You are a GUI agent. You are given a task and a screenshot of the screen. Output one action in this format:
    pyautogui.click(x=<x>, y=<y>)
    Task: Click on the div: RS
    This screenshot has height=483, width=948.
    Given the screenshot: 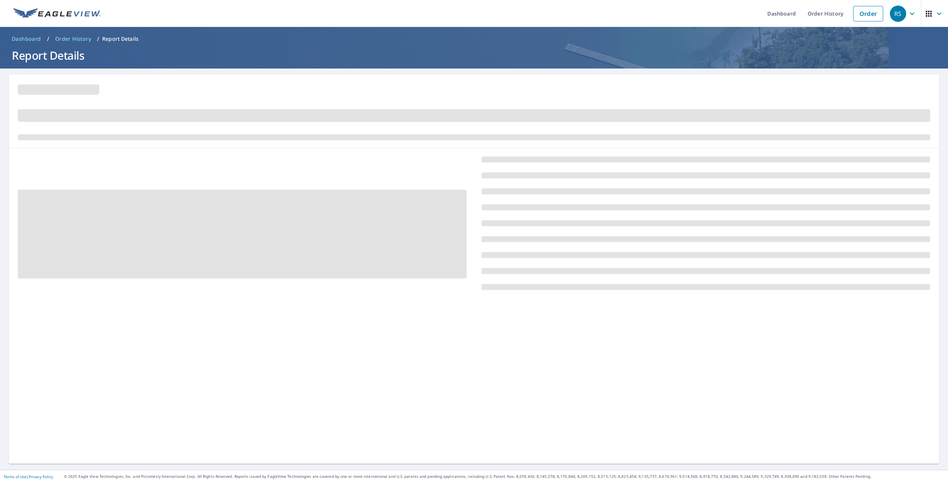 What is the action you would take?
    pyautogui.click(x=898, y=14)
    